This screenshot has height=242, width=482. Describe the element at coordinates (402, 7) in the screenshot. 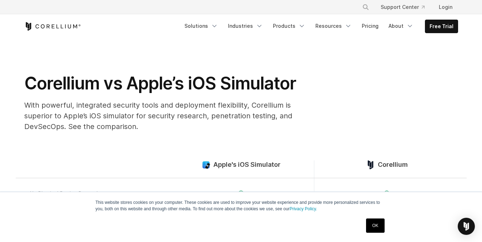

I see `a: Support Center` at that location.